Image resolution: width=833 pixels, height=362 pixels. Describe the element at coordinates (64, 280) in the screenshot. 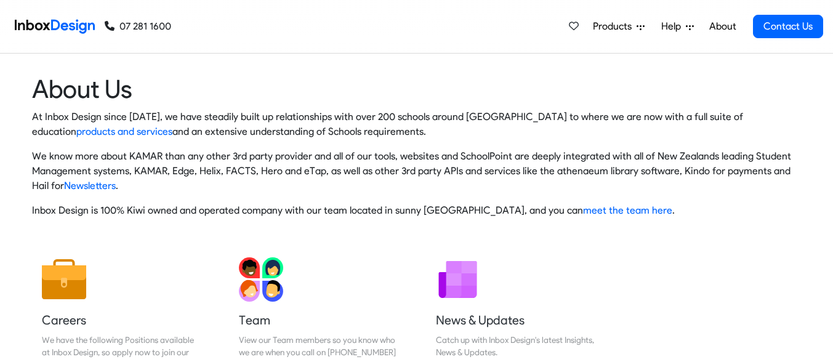

I see `img: 2022_01_13_icon_job.svg` at that location.